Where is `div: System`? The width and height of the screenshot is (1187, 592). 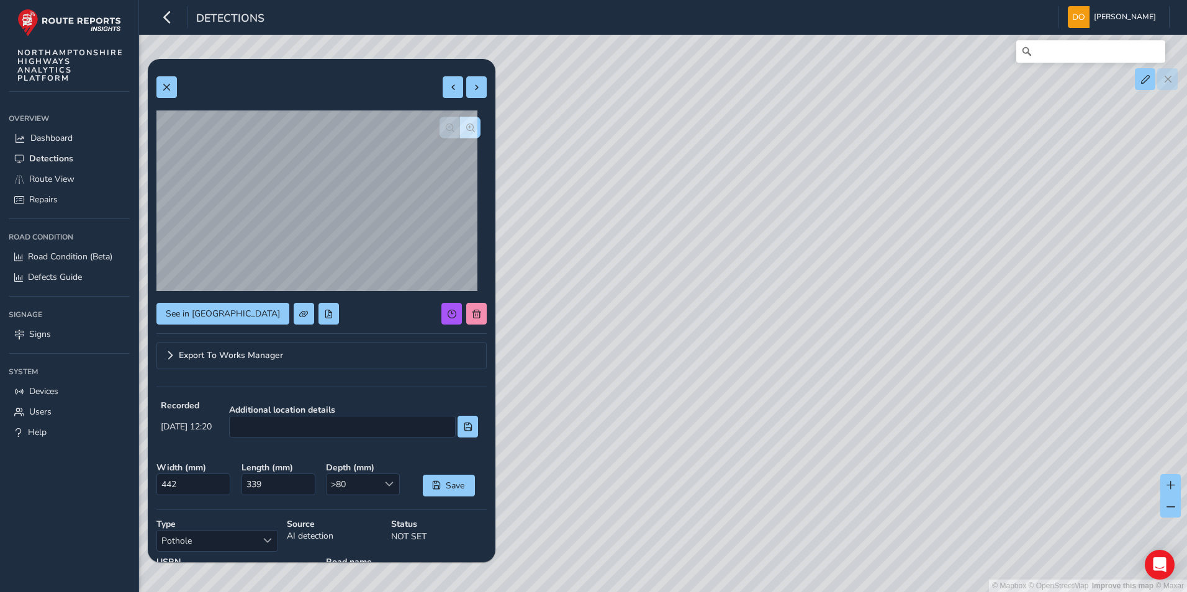 div: System is located at coordinates (69, 372).